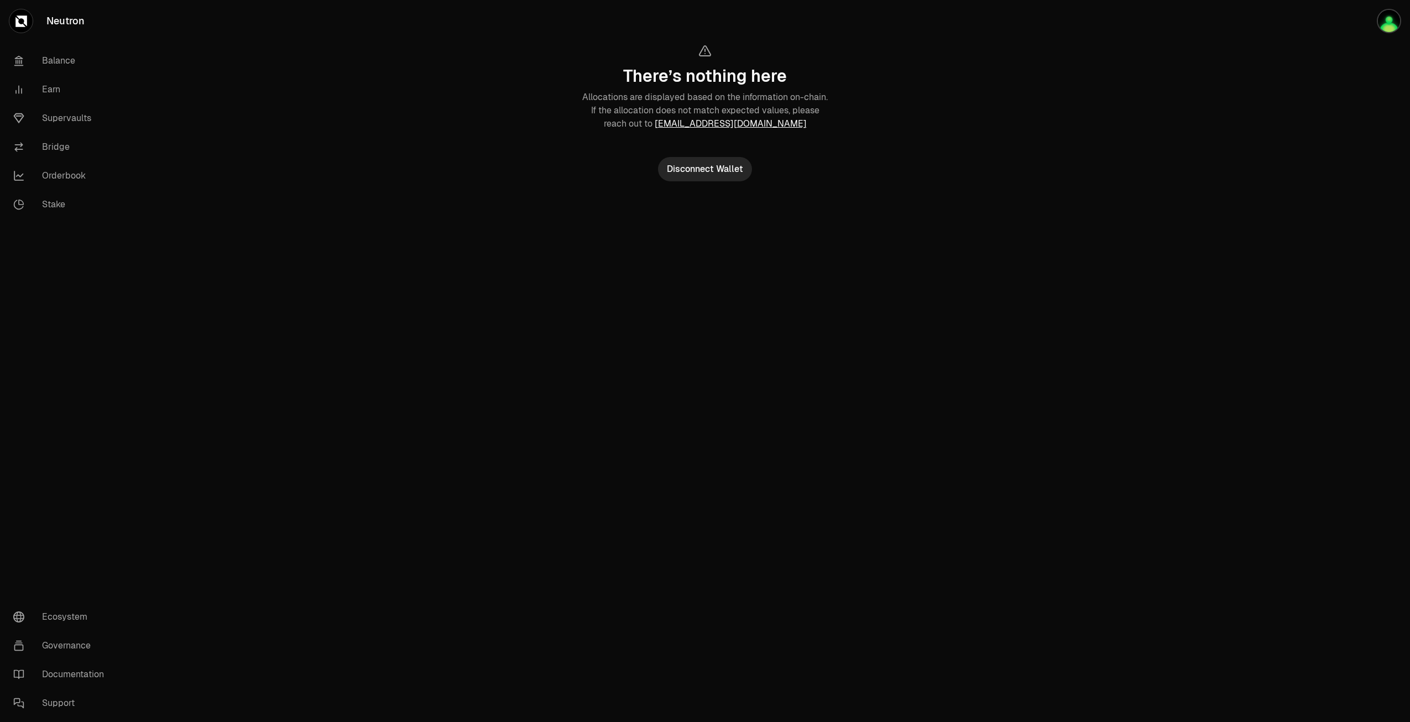 The width and height of the screenshot is (1410, 722). What do you see at coordinates (62, 61) in the screenshot?
I see `a: Balance` at bounding box center [62, 61].